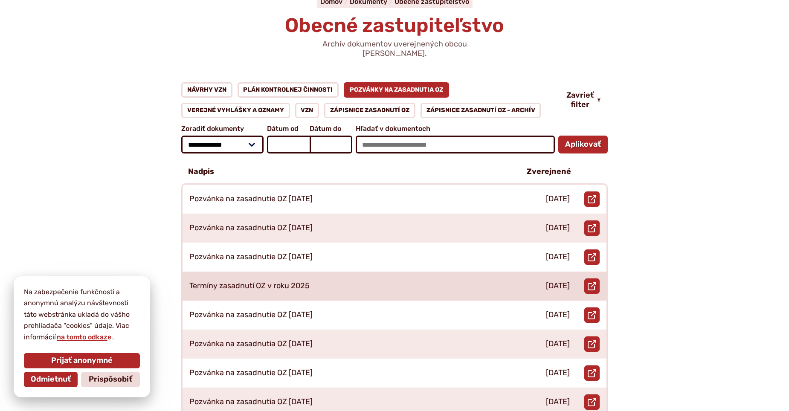 The width and height of the screenshot is (789, 411). What do you see at coordinates (331, 145) in the screenshot?
I see `input: Dátum do` at bounding box center [331, 145].